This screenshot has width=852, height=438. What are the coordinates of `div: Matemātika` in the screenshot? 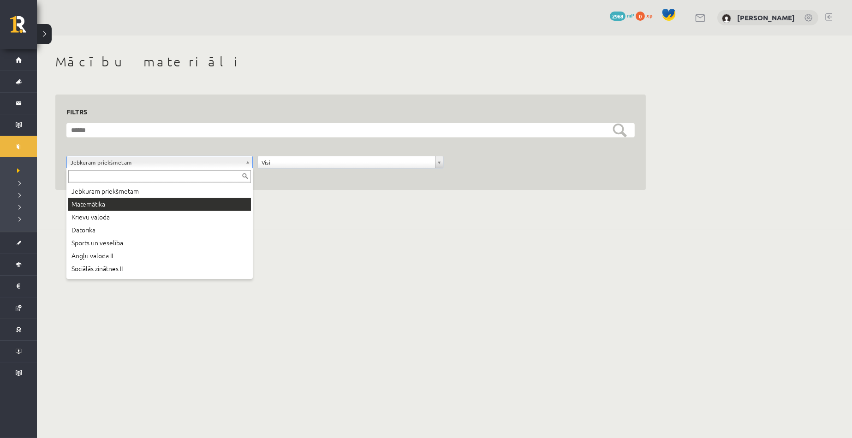 It's located at (160, 204).